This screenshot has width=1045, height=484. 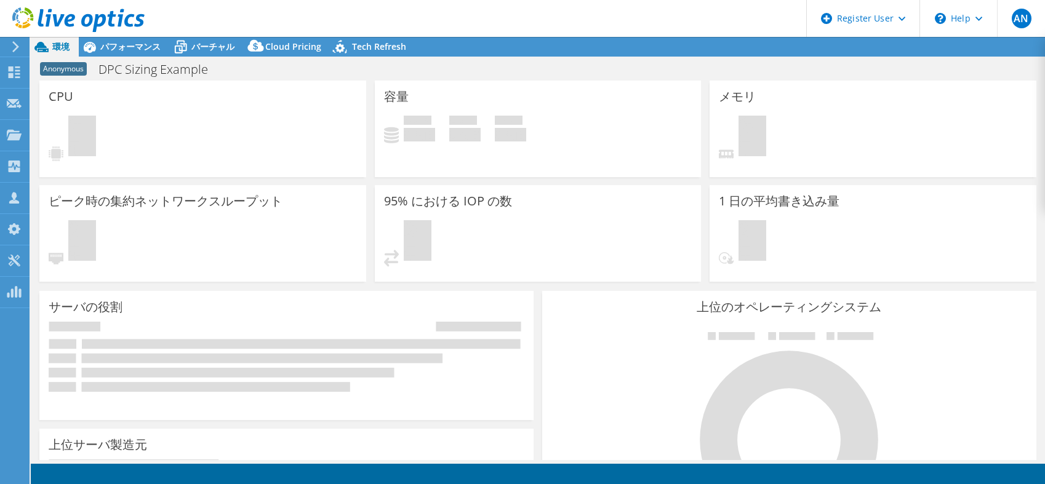 I want to click on h1: DPC Sizing Example, so click(x=160, y=70).